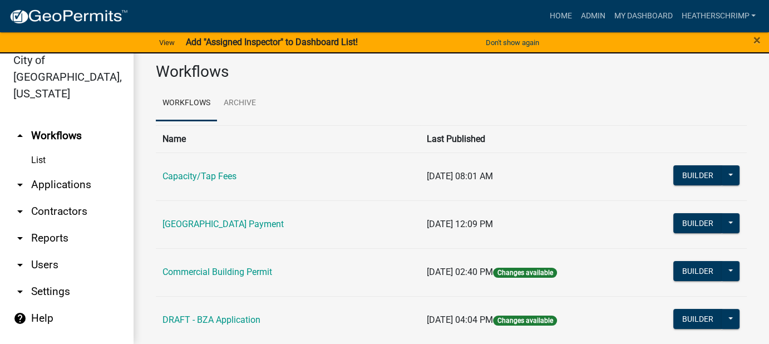 This screenshot has width=769, height=344. Describe the element at coordinates (272, 42) in the screenshot. I see `strong: Add "Assigned Inspector" to Dashboard List!` at that location.